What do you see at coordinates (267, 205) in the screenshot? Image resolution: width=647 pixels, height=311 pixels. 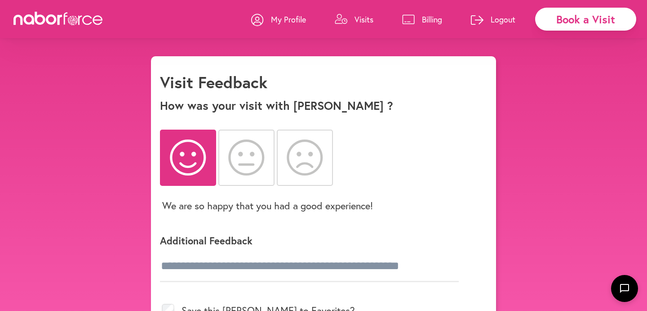 I see `p: We are so happy that you had a good experience!` at bounding box center [267, 205].